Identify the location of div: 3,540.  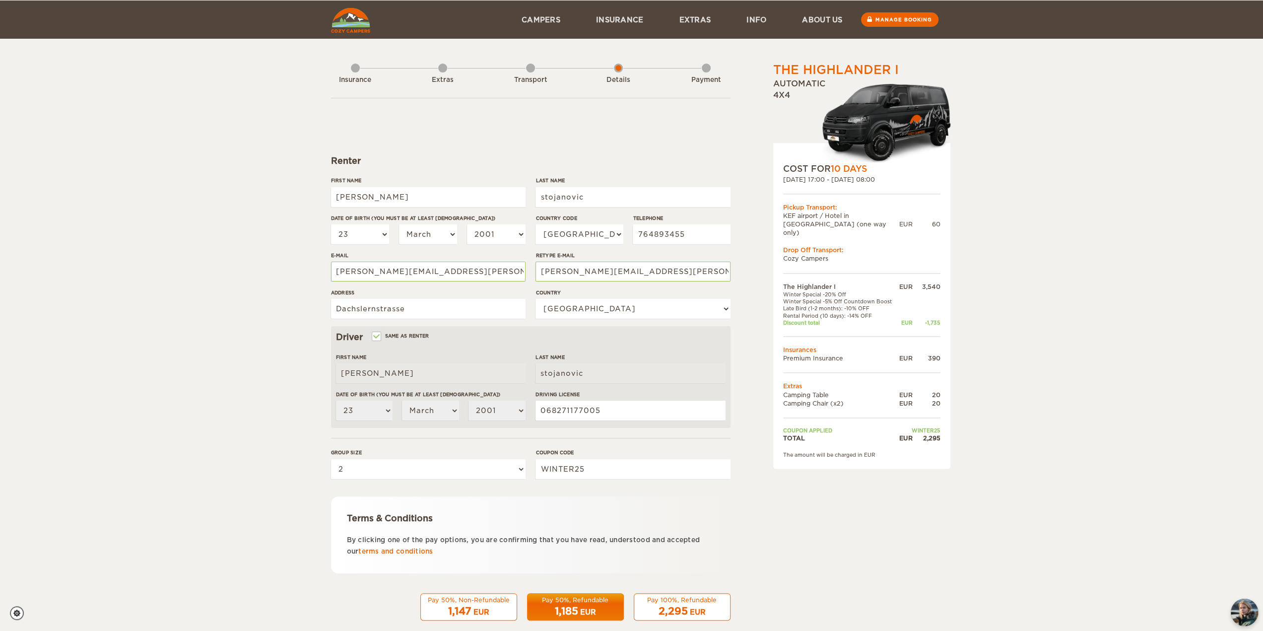
(927, 286).